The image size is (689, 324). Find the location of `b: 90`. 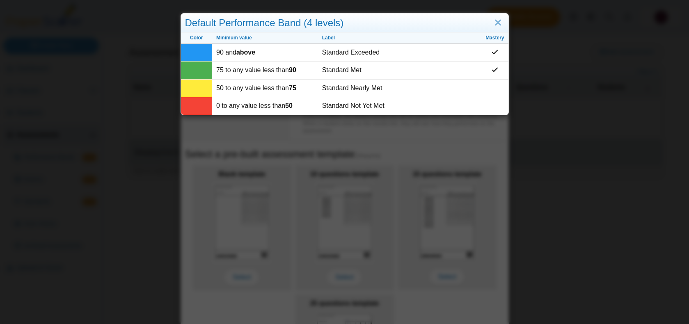

b: 90 is located at coordinates (293, 70).